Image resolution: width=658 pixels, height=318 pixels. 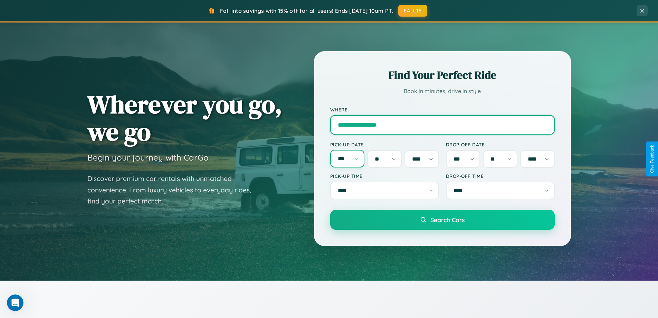 I want to click on h3: Begin your journey with CarGo, so click(x=148, y=157).